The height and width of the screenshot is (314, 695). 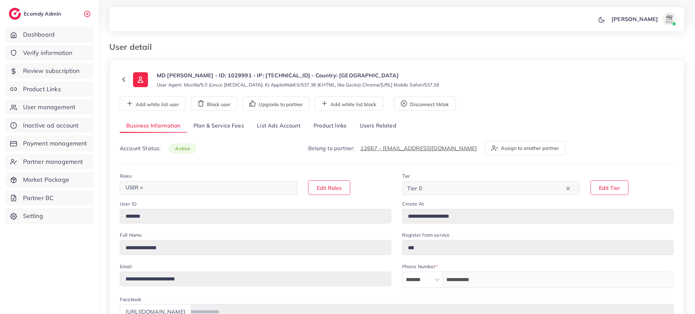 What do you see at coordinates (218, 126) in the screenshot?
I see `a: Plan & Service Fees` at bounding box center [218, 126].